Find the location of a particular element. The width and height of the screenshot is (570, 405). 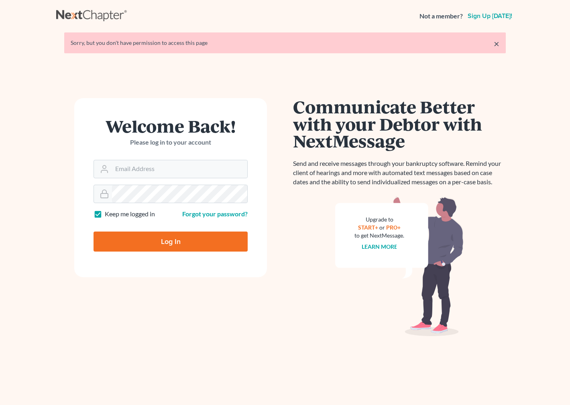

a: Forgot your password? is located at coordinates (215, 214).